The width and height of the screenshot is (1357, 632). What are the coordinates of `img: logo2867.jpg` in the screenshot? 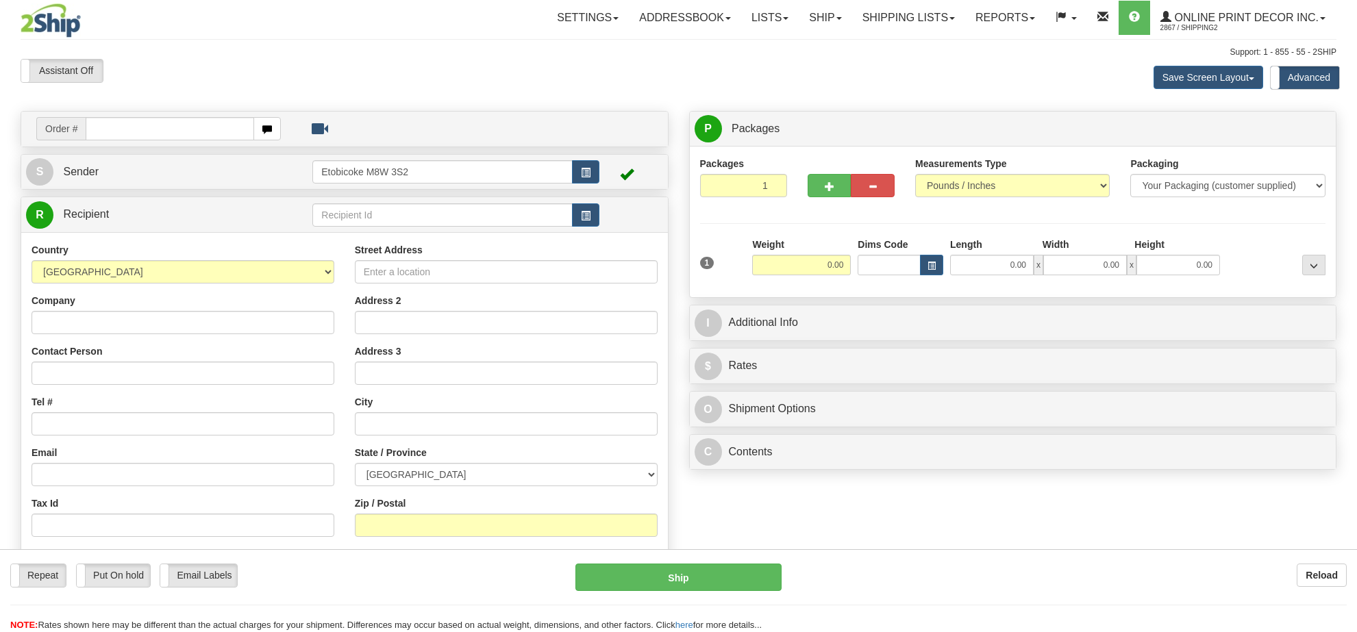 It's located at (51, 21).